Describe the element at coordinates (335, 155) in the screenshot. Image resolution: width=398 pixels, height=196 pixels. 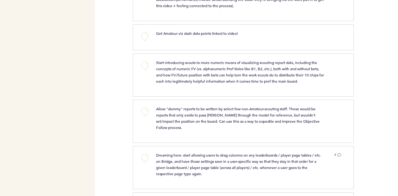
I see `span: 1` at that location.